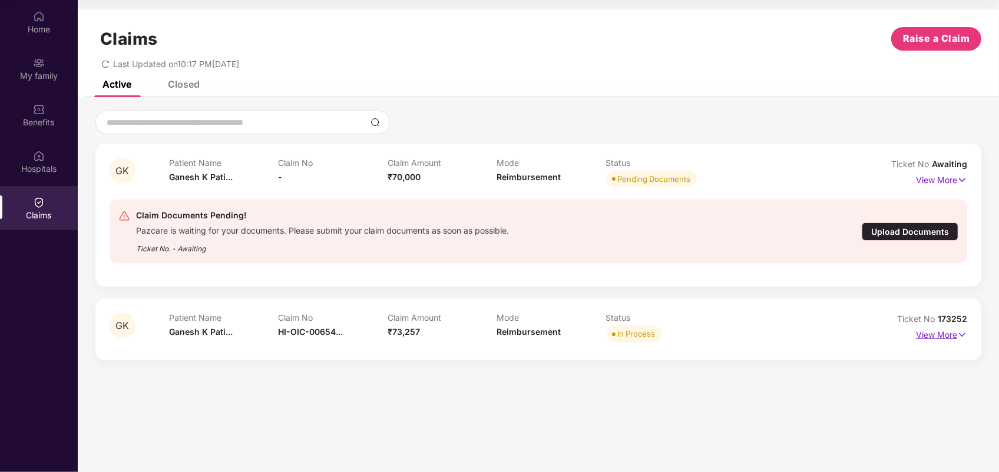  I want to click on img: svg+xml;base64,PHN2ZyBpZD0iU2VhcmNoLTMyeDMyIiB4bWxucz0iaHR0cDovL3d3dy53My5vcmcvMjAwMC9zdmciIHdpZH..., so click(375, 123).